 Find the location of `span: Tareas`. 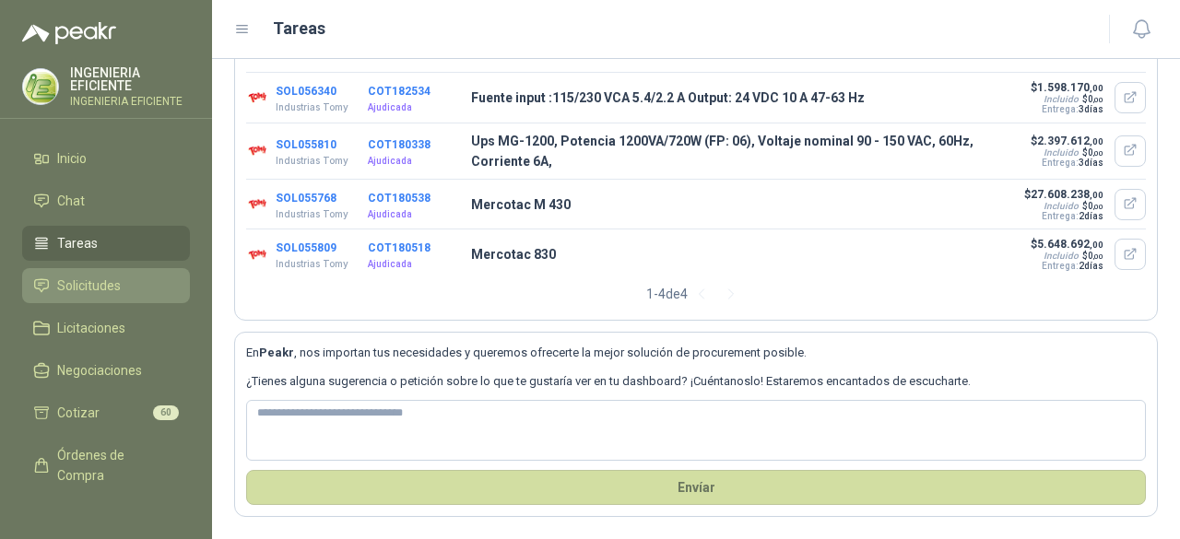

span: Tareas is located at coordinates (77, 243).